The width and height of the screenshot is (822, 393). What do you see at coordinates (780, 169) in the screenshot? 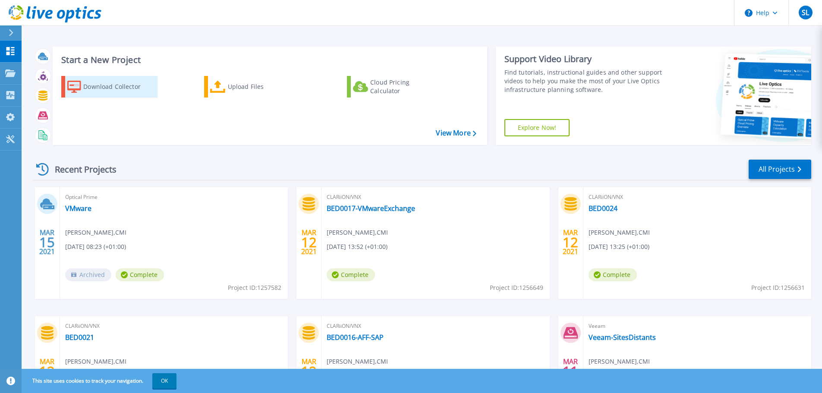
I see `a: All Projects` at bounding box center [780, 169].